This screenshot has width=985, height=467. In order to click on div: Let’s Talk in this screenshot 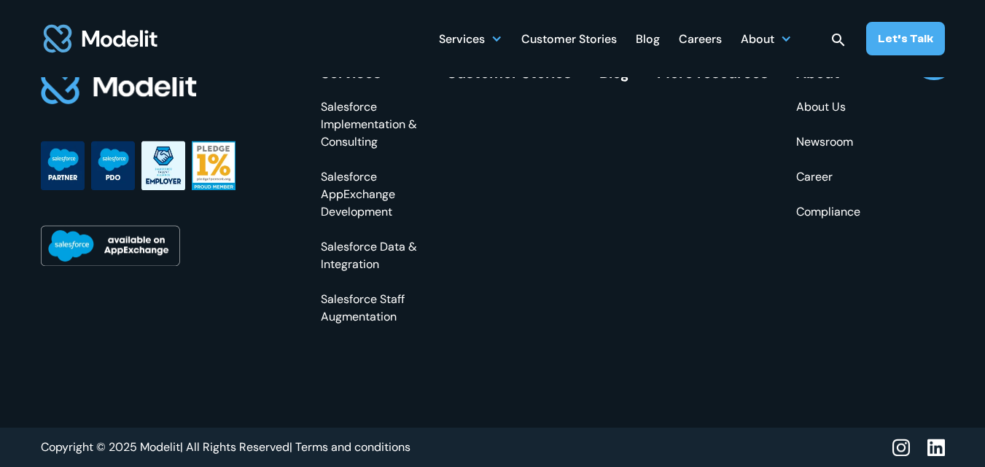, I will do `click(906, 39)`.